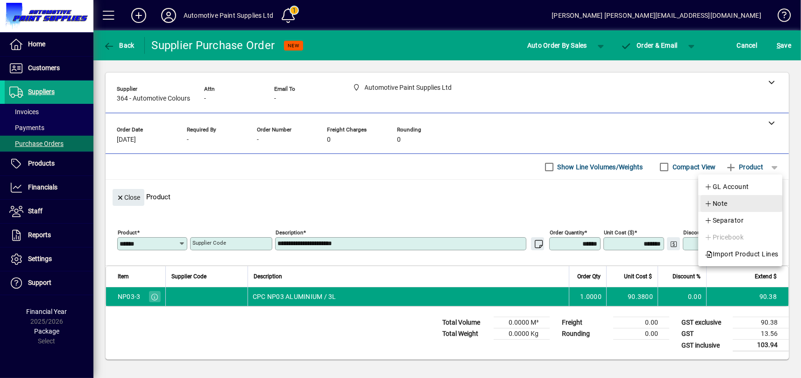 The image size is (801, 378). I want to click on button: Note, so click(741, 203).